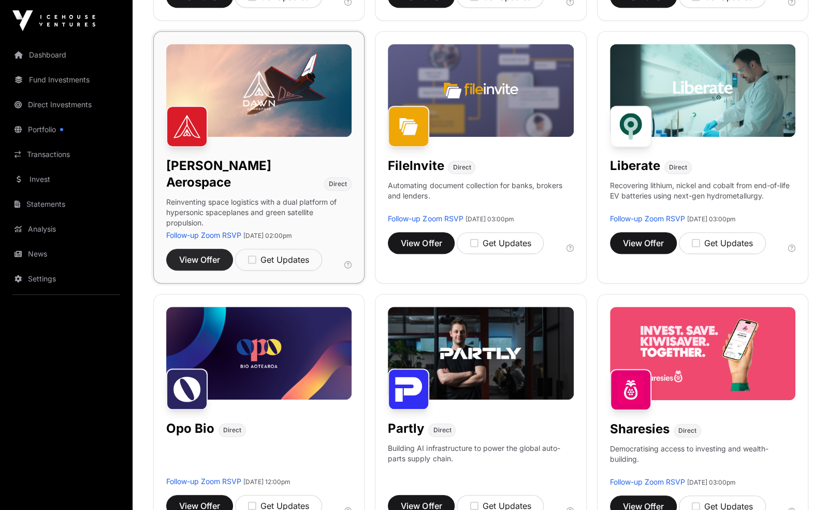 This screenshot has height=510, width=829. I want to click on img: Partly-Banner.jpg, so click(481, 353).